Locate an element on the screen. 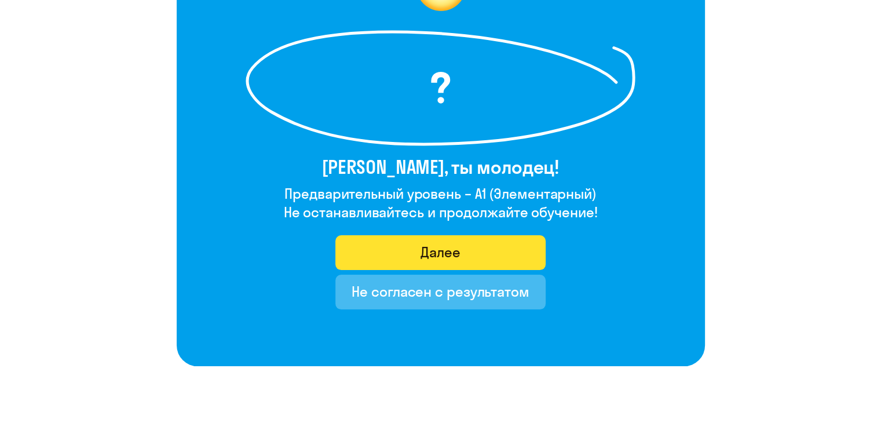 The height and width of the screenshot is (423, 881). font: Не согласен с результатом is located at coordinates (440, 291).